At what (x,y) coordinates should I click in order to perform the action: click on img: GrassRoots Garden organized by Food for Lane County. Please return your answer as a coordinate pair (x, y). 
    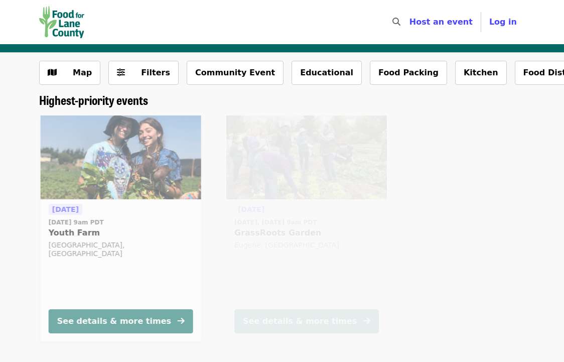
    Looking at the image, I should click on (307, 158).